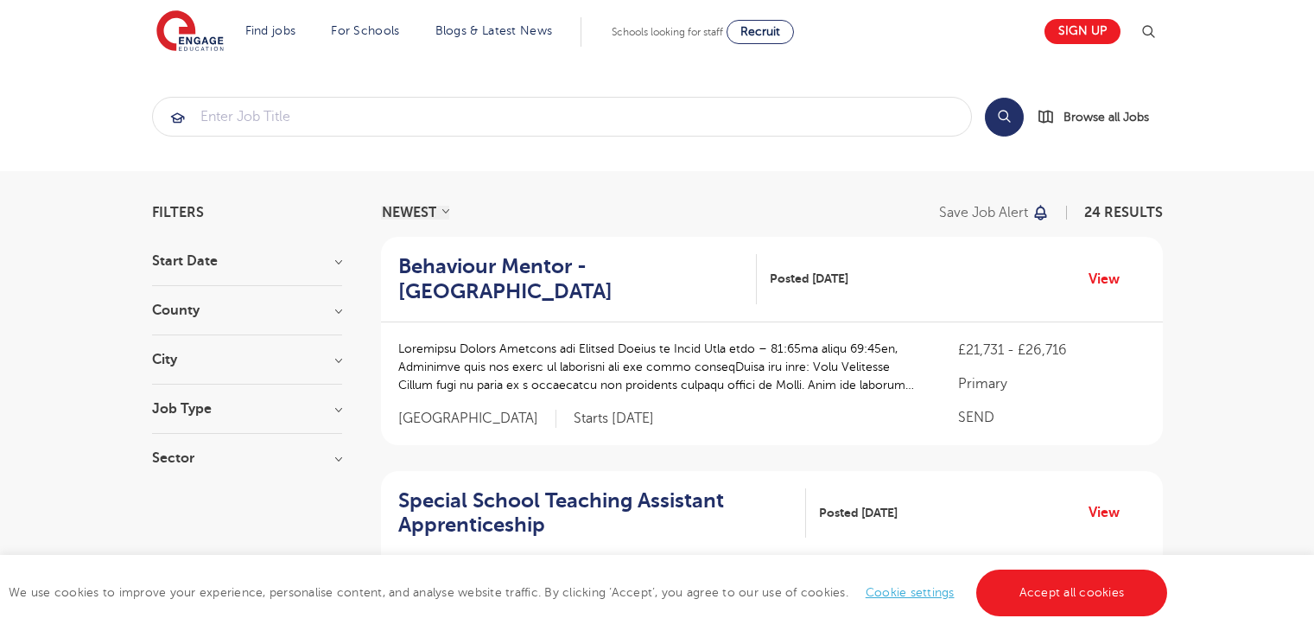 Image resolution: width=1314 pixels, height=631 pixels. I want to click on p: SEND, so click(1052, 417).